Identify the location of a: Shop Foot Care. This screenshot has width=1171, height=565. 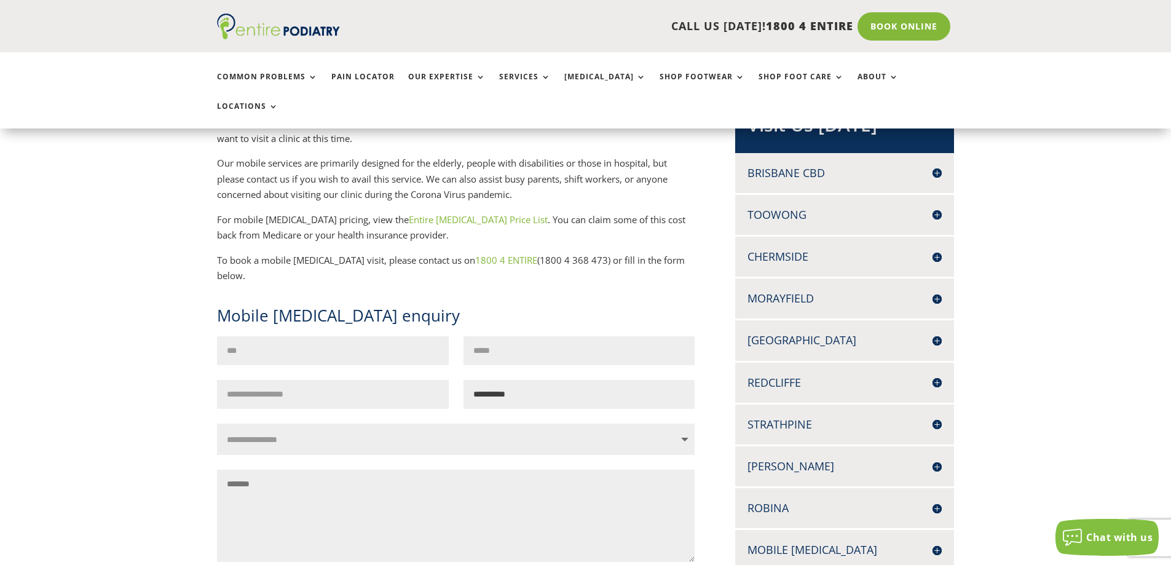
(801, 85).